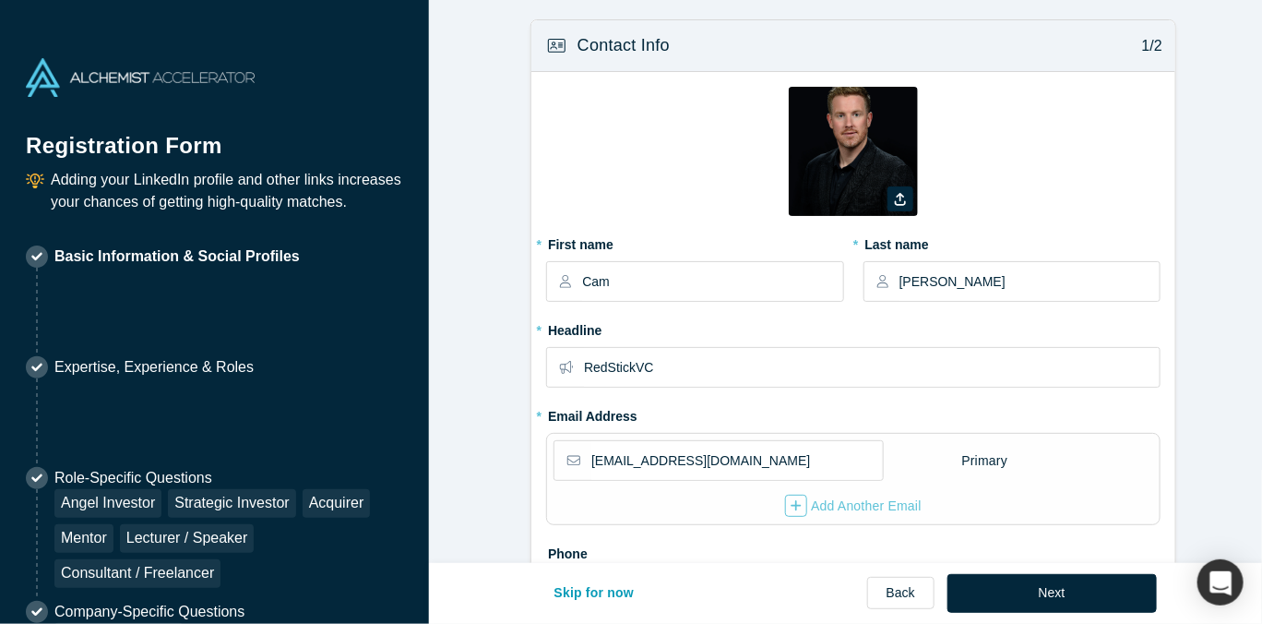  What do you see at coordinates (1012, 242) in the screenshot?
I see `label: Last name` at bounding box center [1012, 242].